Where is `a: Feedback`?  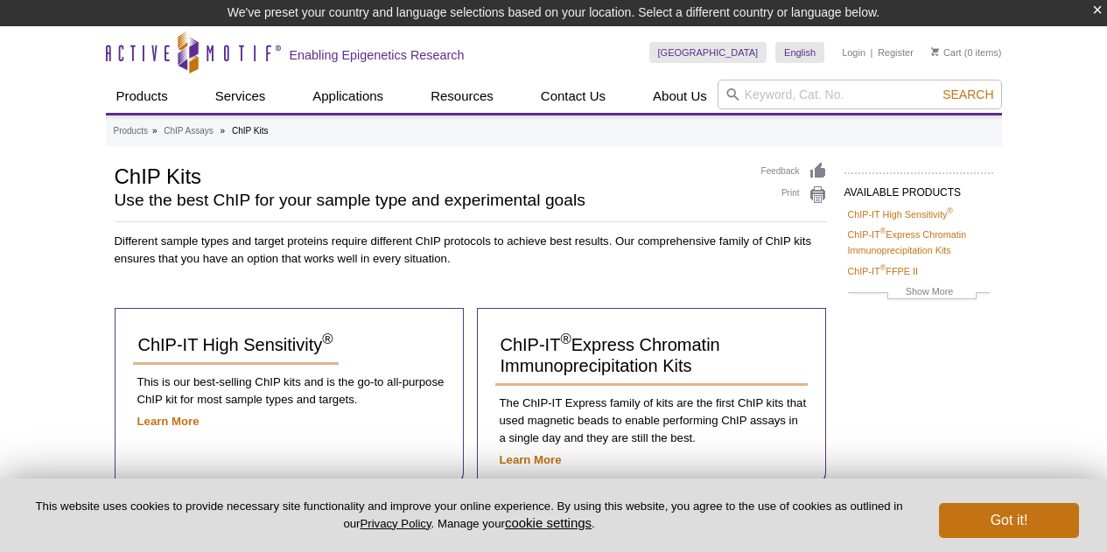 a: Feedback is located at coordinates (794, 171).